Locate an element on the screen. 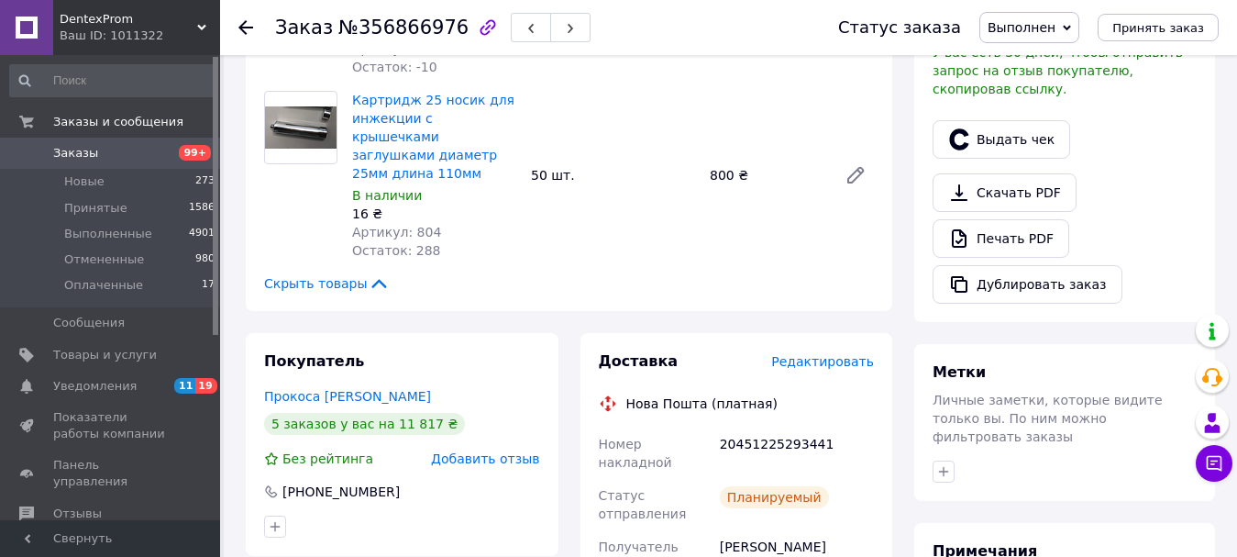 The image size is (1237, 557). div: 20451225293441 is located at coordinates (797, 453).